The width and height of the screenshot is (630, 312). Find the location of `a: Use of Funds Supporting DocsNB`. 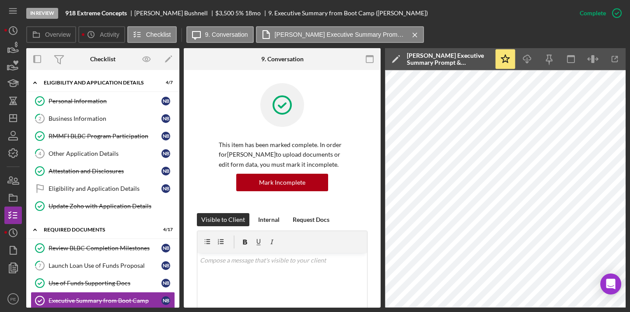

a: Use of Funds Supporting DocsNB is located at coordinates (103, 283).